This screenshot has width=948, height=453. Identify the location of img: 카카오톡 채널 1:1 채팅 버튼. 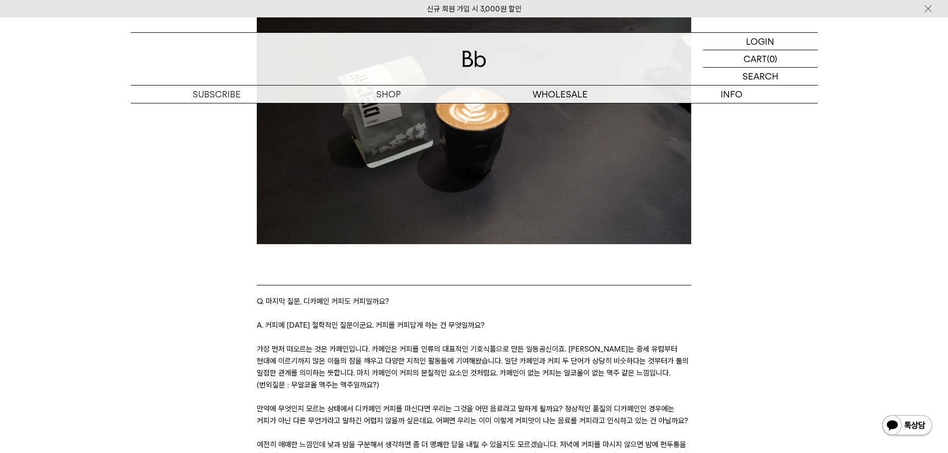
(907, 426).